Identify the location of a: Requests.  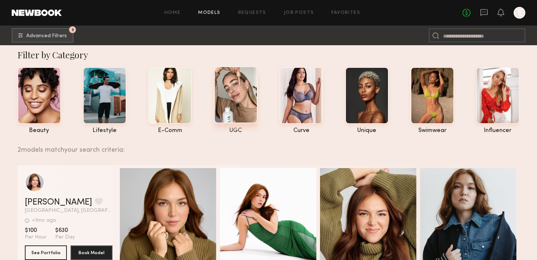
(252, 13).